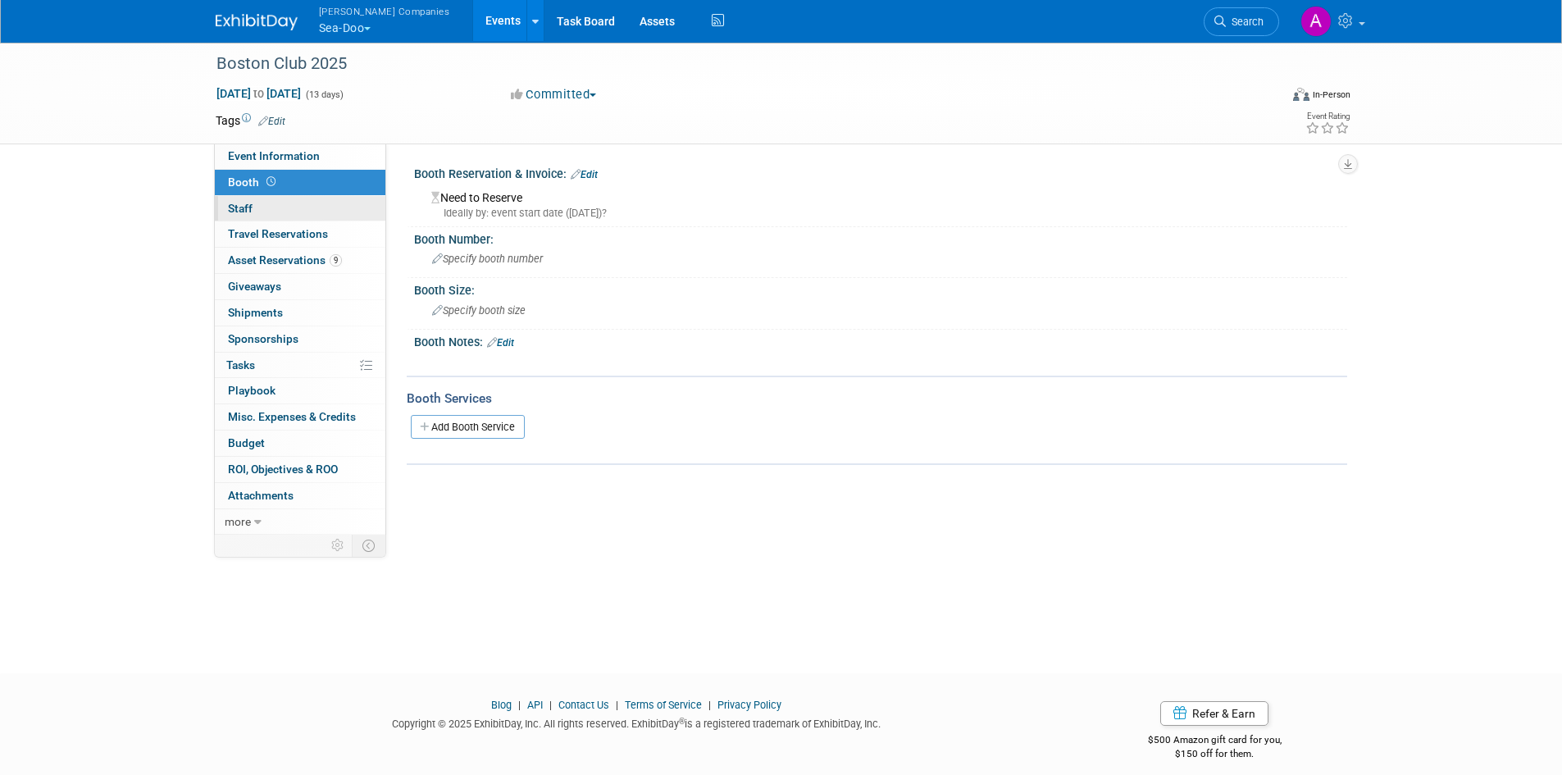 The height and width of the screenshot is (775, 1562). Describe the element at coordinates (324, 94) in the screenshot. I see `span: (13 days)` at that location.